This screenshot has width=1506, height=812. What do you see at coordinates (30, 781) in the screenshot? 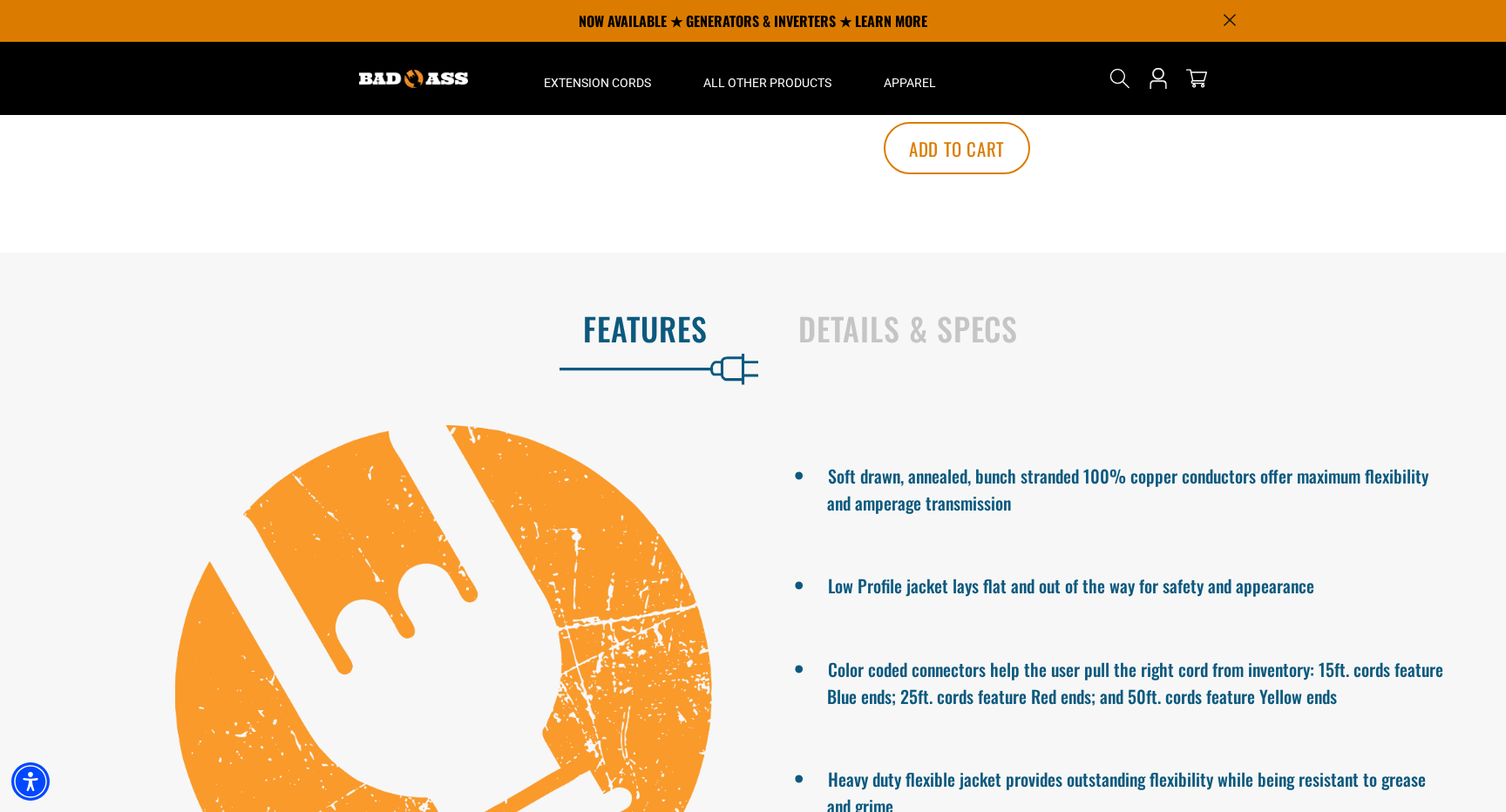
I see `div: Accessibility Menu` at bounding box center [30, 781].